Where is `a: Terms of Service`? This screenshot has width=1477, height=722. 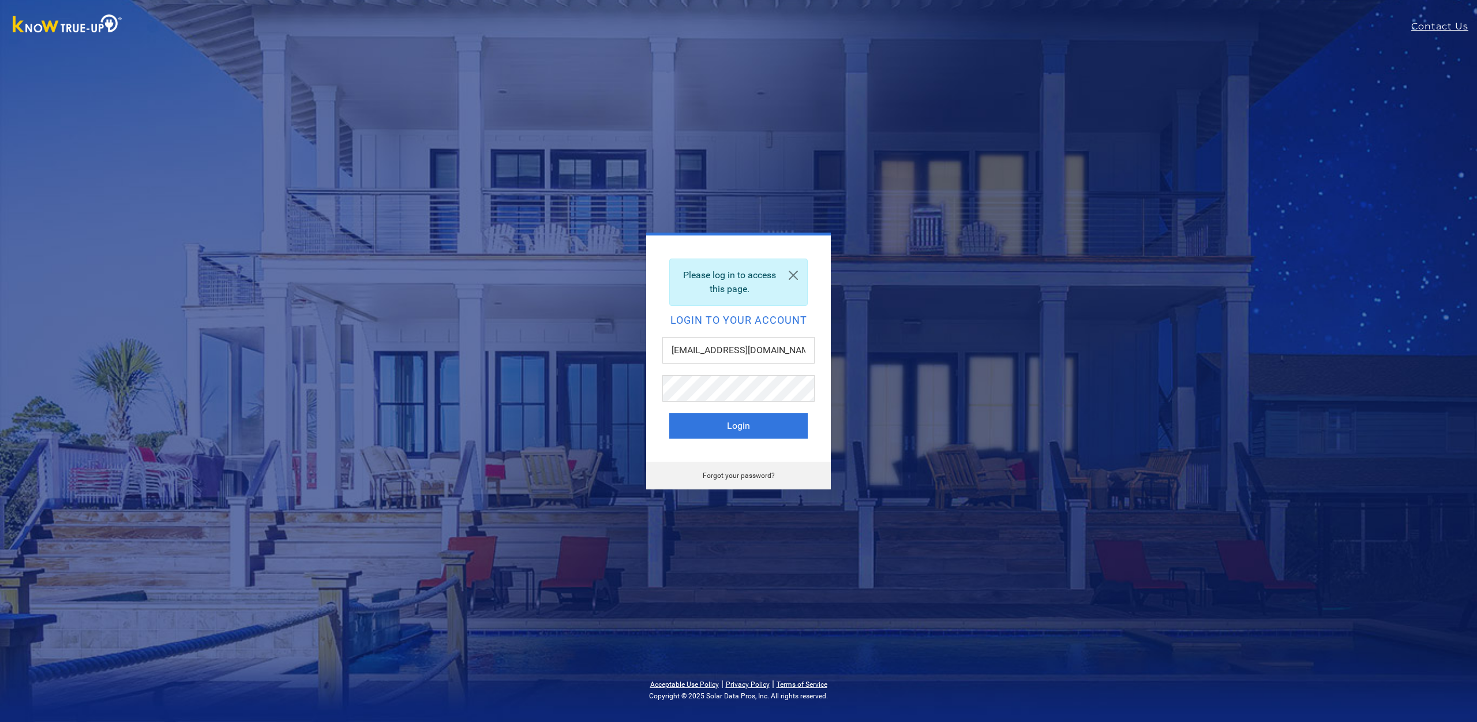
a: Terms of Service is located at coordinates (802, 684).